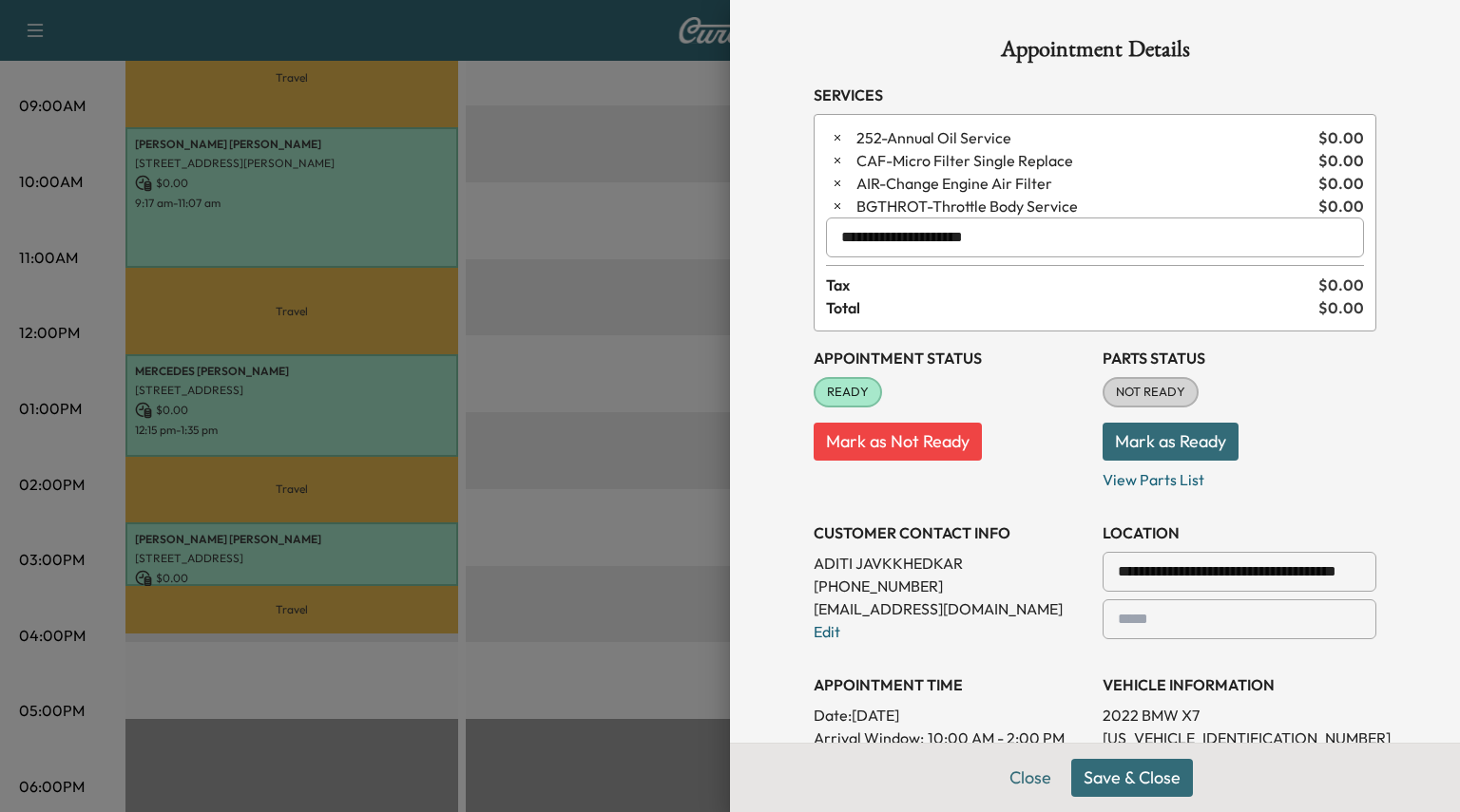 The width and height of the screenshot is (1460, 812). What do you see at coordinates (1240, 358) in the screenshot?
I see `h3: Parts Status` at bounding box center [1240, 358].